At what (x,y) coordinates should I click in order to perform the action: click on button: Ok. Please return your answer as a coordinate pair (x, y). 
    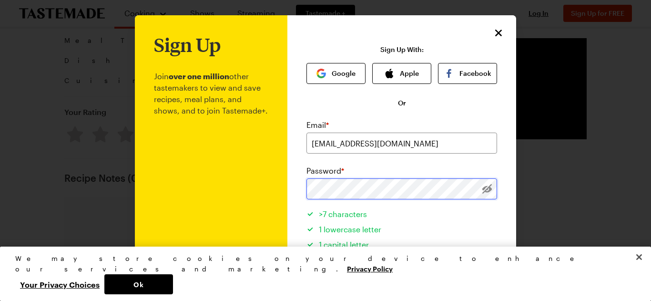
    Looking at the image, I should click on (139, 284).